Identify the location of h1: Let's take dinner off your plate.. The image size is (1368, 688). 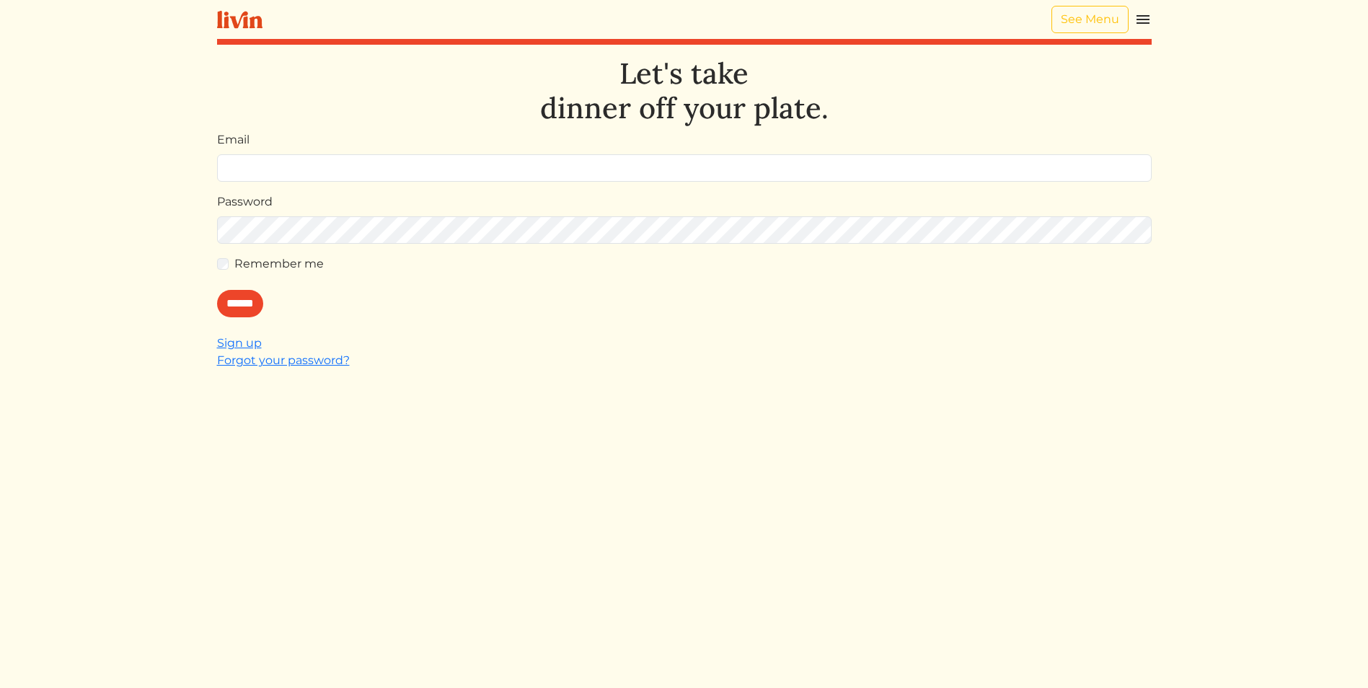
(684, 91).